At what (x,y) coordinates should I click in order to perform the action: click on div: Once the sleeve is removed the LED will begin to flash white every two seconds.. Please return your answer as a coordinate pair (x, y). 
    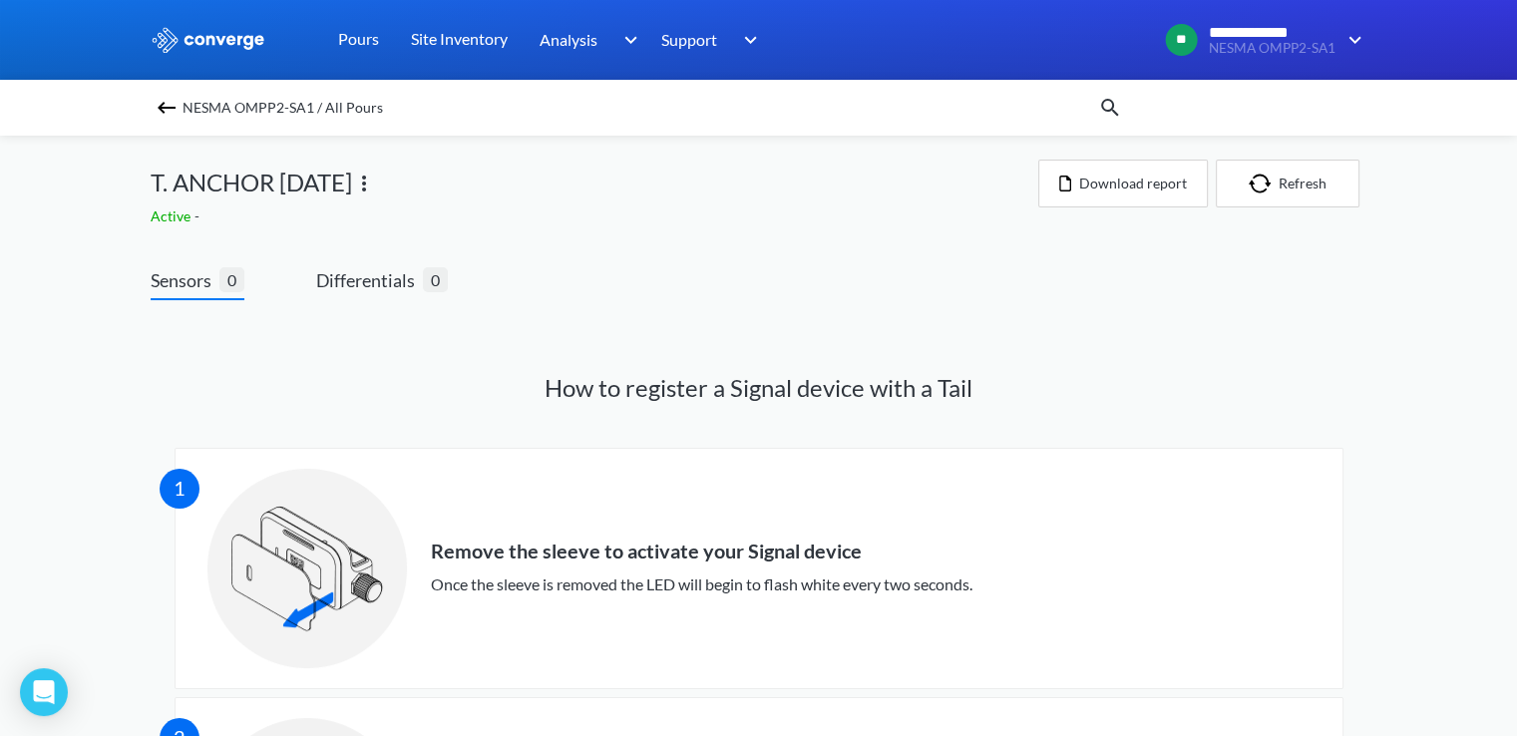
    Looking at the image, I should click on (701, 584).